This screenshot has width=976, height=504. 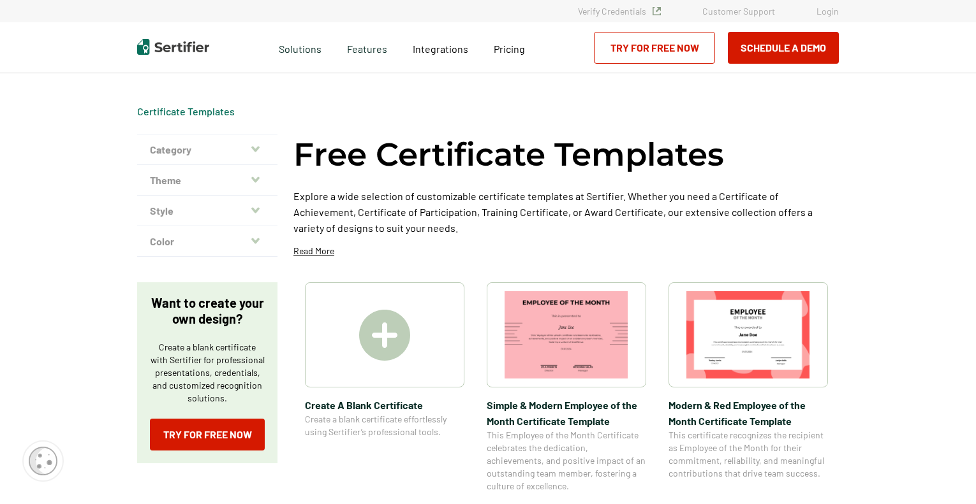 I want to click on a: Login, so click(x=827, y=11).